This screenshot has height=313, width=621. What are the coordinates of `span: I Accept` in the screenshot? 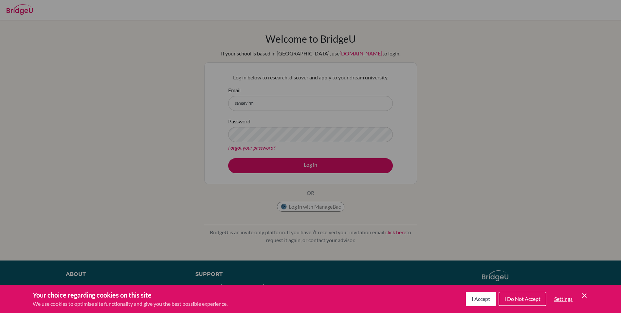 It's located at (481, 298).